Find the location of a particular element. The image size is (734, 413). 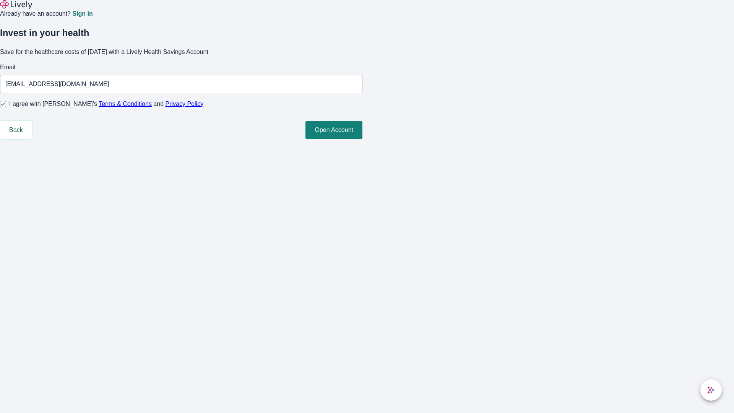

svg: Lively AI Assistant is located at coordinates (711, 390).